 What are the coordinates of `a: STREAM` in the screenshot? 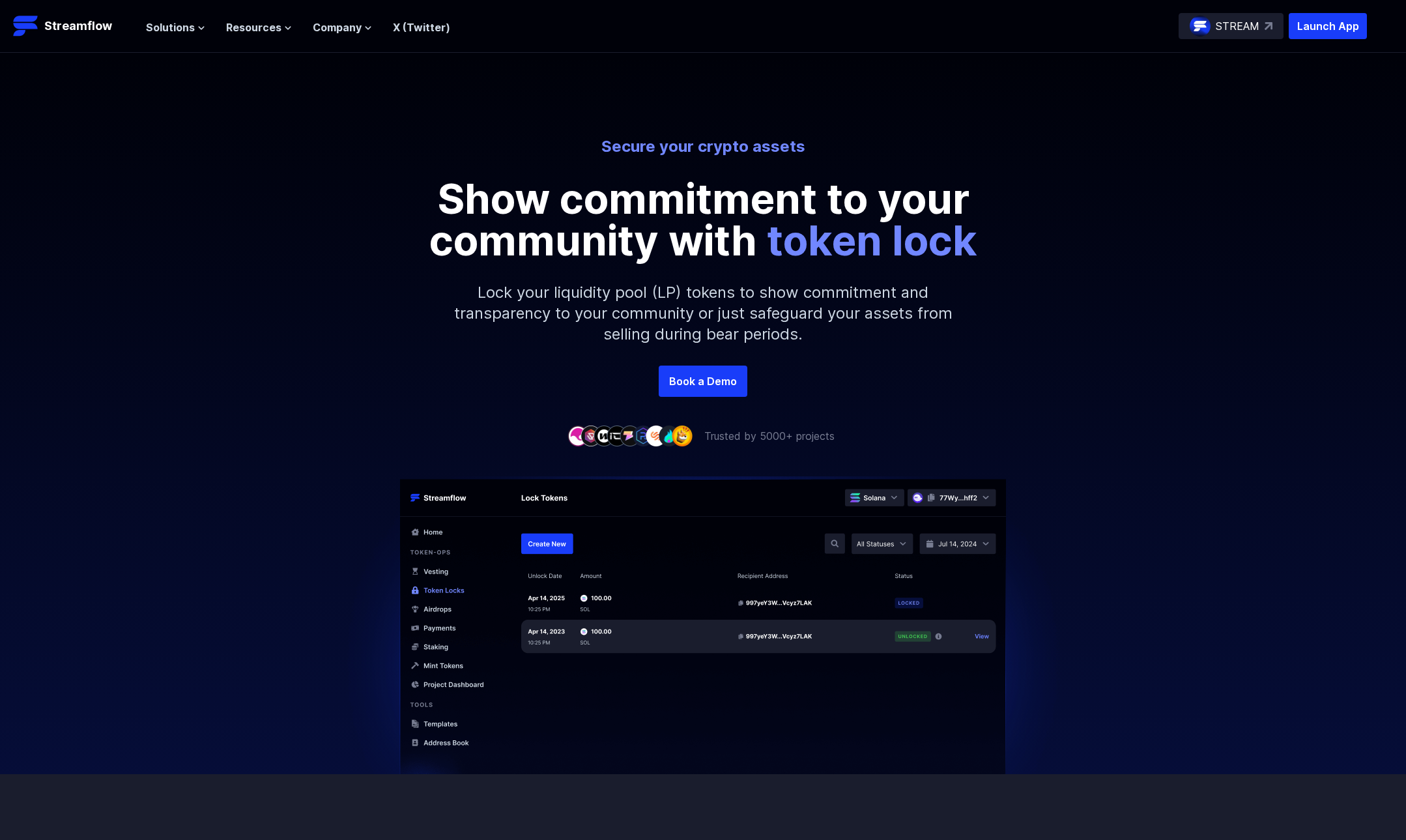 It's located at (1231, 26).